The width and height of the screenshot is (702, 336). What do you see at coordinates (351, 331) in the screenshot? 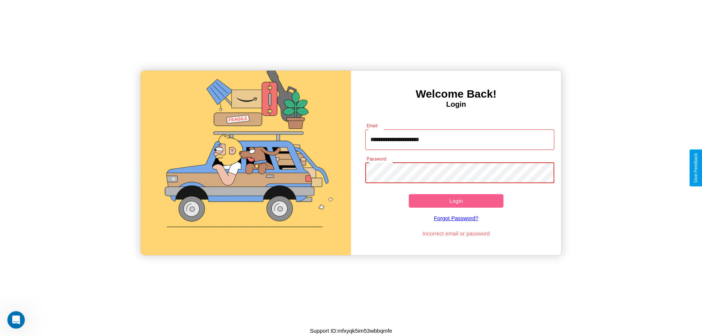
I see `p: Support ID: mfxyqk5im53wbbqmfe` at bounding box center [351, 331].